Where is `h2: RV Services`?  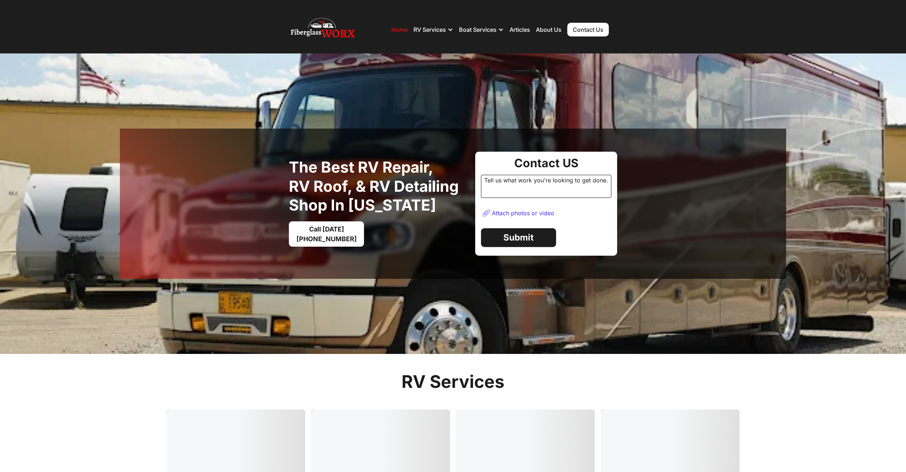
h2: RV Services is located at coordinates (453, 382).